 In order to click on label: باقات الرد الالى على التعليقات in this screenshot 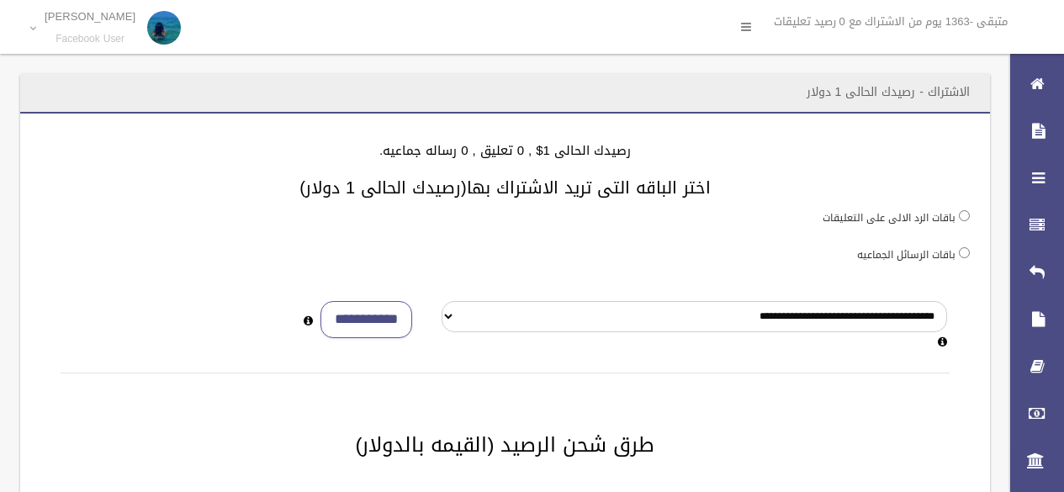, I will do `click(889, 218)`.